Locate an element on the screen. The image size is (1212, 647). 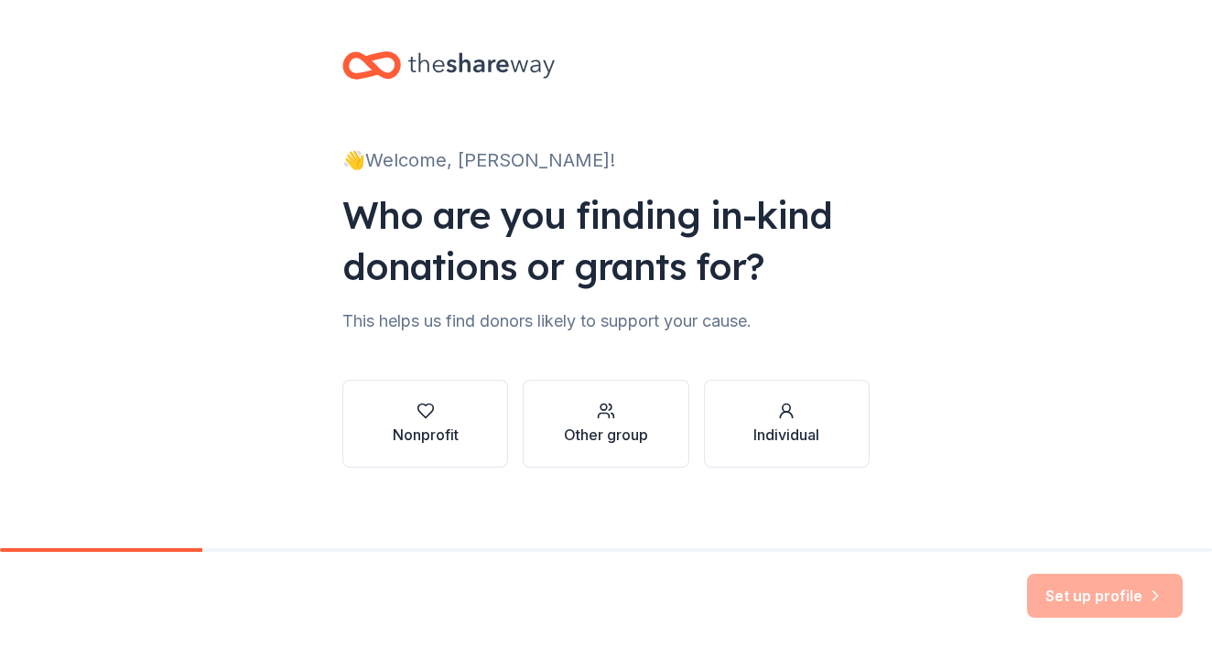
button: Nonprofit is located at coordinates (425, 424).